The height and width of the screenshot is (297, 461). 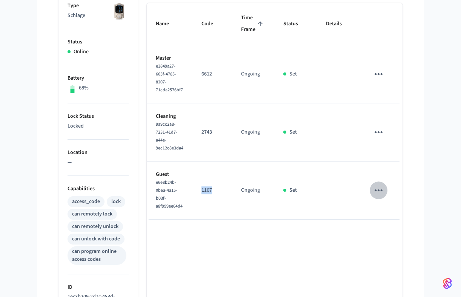 I want to click on p: Capabilities, so click(x=98, y=189).